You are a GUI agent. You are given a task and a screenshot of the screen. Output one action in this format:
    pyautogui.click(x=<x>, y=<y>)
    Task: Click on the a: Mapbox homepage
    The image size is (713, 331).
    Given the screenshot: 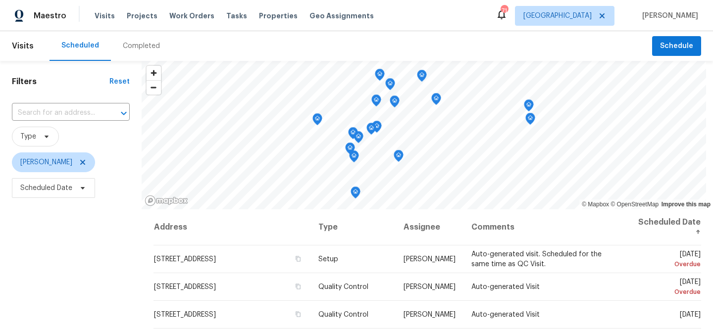 What is the action you would take?
    pyautogui.click(x=166, y=200)
    